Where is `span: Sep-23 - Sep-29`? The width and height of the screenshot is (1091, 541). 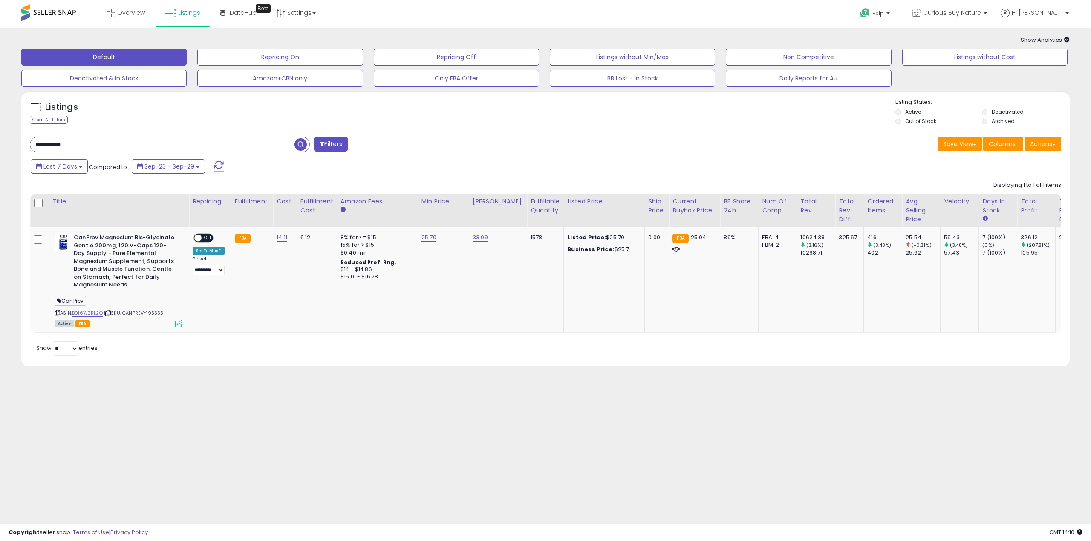 span: Sep-23 - Sep-29 is located at coordinates (169, 167).